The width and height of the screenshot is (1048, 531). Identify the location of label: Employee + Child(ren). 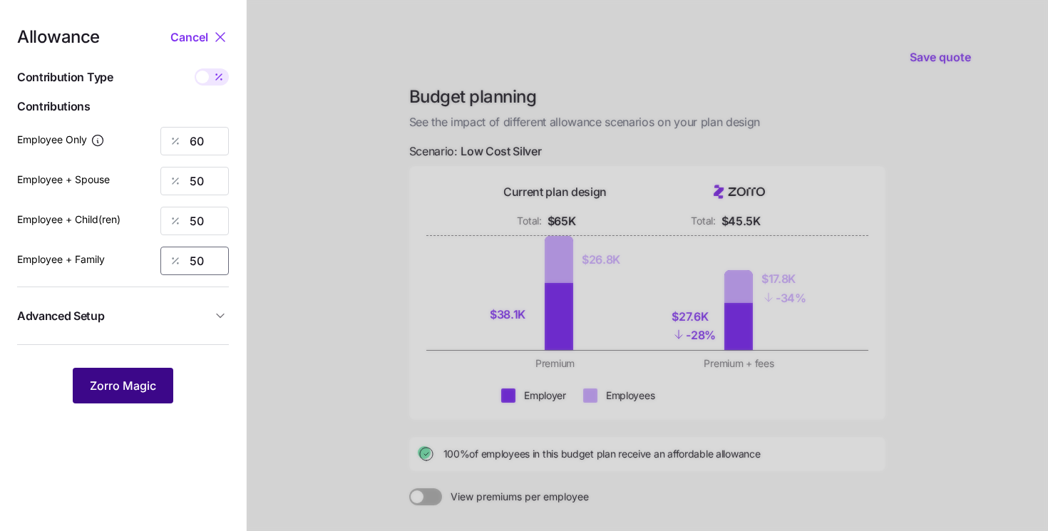
(68, 220).